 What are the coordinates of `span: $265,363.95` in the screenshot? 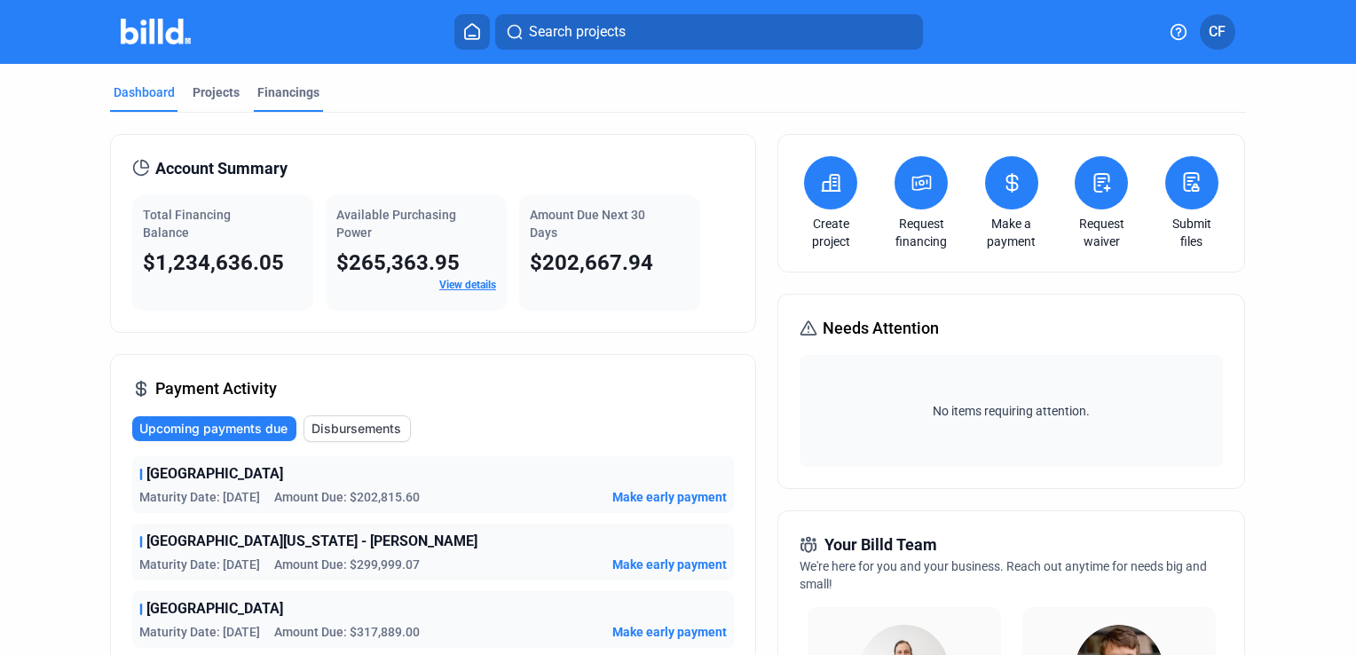 It's located at (398, 263).